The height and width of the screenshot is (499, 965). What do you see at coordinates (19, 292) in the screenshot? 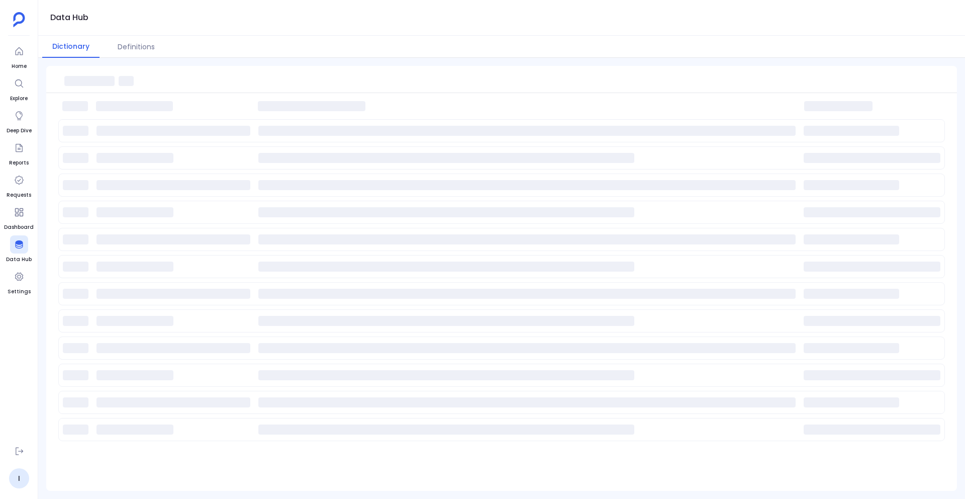
I see `span: Settings` at bounding box center [19, 292].